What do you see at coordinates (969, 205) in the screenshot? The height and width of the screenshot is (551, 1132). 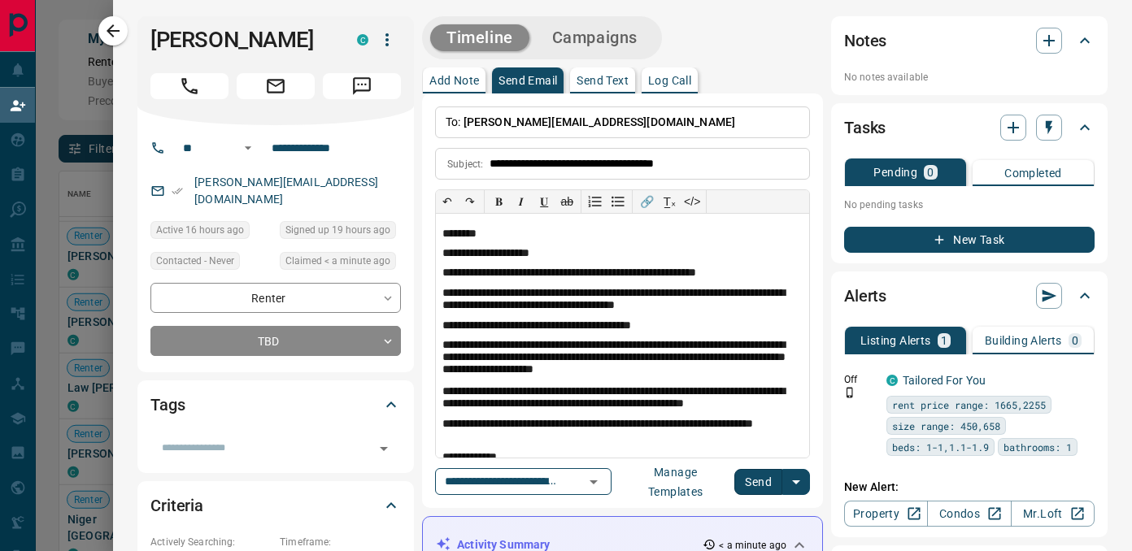 I see `p: No pending tasks` at bounding box center [969, 205].